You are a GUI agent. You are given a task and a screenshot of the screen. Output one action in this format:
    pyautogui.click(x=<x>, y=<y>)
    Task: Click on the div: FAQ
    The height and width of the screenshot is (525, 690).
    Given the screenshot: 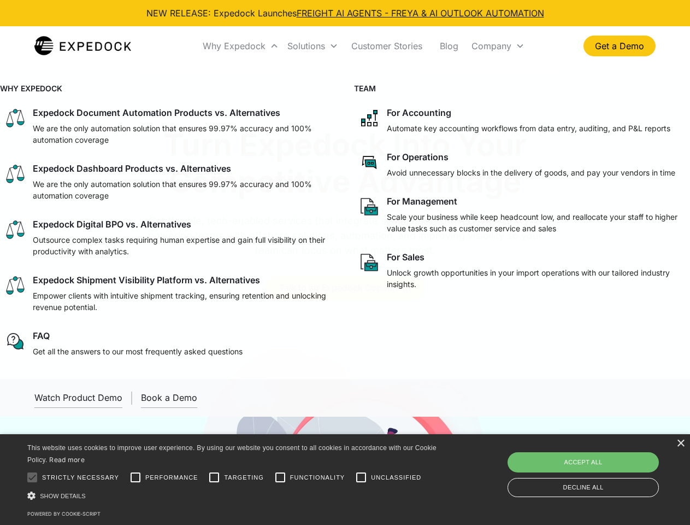 What is the action you would take?
    pyautogui.click(x=41, y=335)
    